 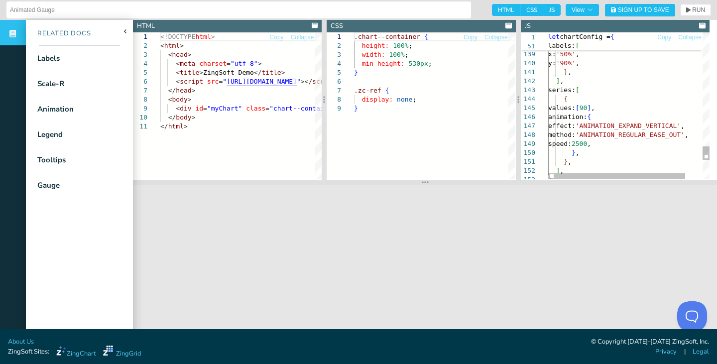 What do you see at coordinates (334, 55) in the screenshot?
I see `div: 3` at bounding box center [334, 55].